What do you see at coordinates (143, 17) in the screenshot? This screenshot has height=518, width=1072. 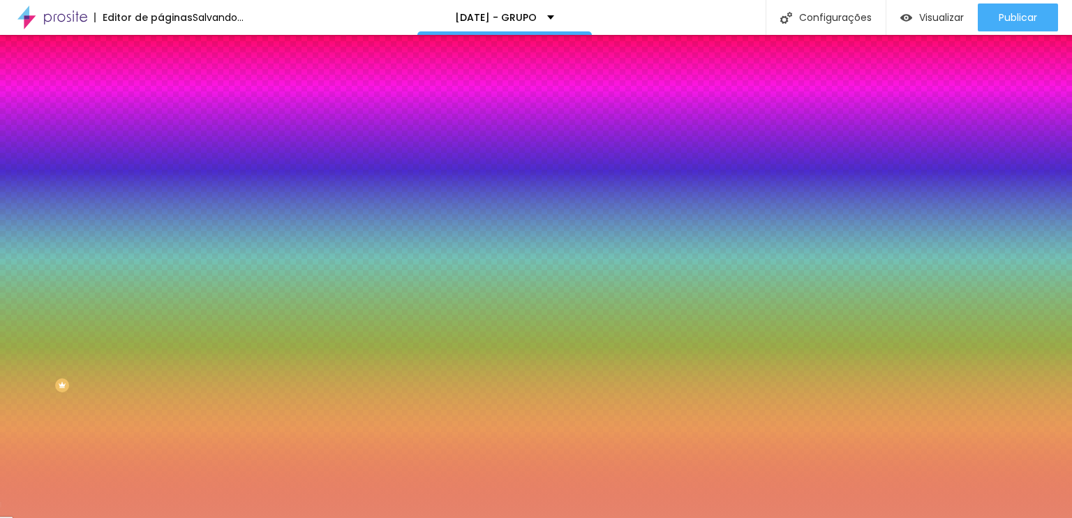 I see `div: Editor de páginas` at bounding box center [143, 17].